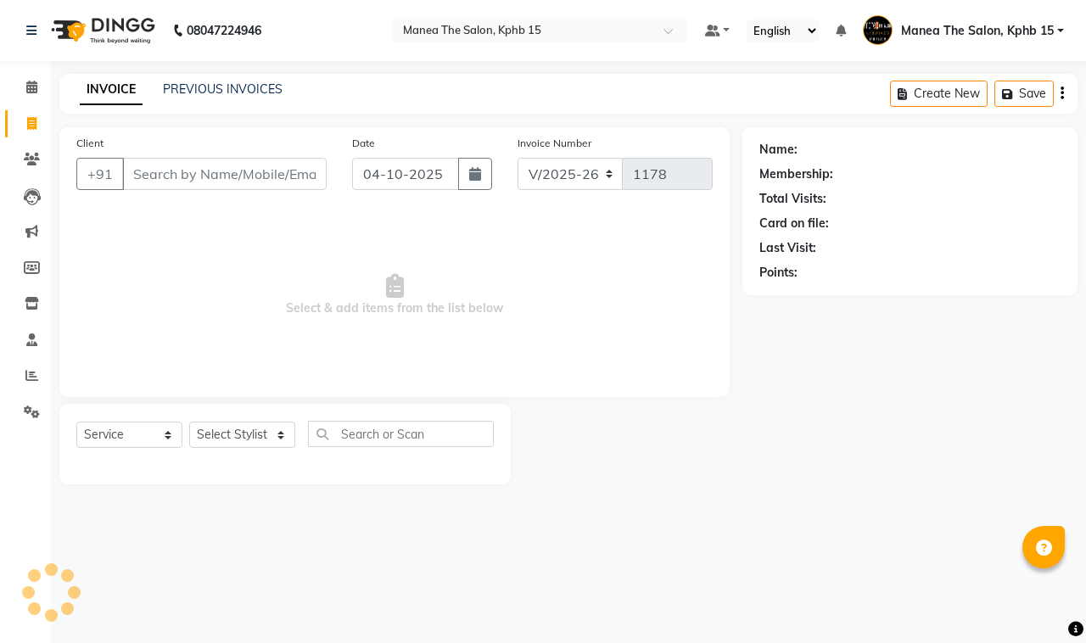 The image size is (1086, 643). I want to click on div: Name:, so click(778, 149).